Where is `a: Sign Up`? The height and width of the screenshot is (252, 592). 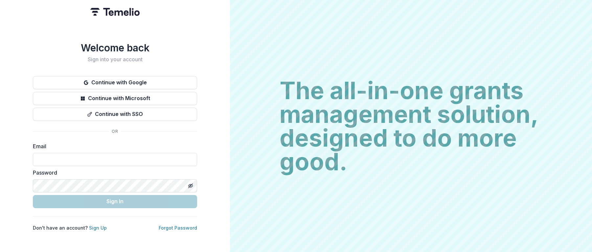
a: Sign Up is located at coordinates (98, 227).